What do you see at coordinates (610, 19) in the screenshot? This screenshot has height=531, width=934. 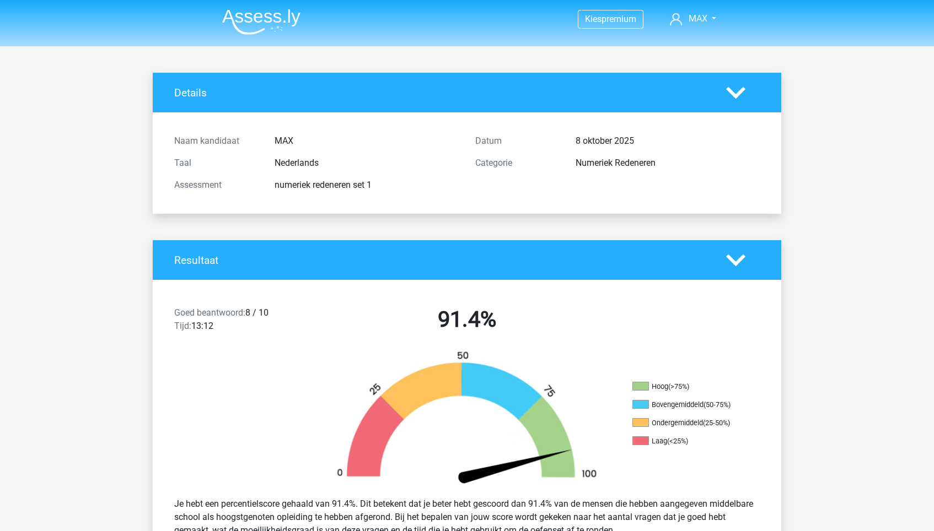 I see `a: Kiespremium` at bounding box center [610, 19].